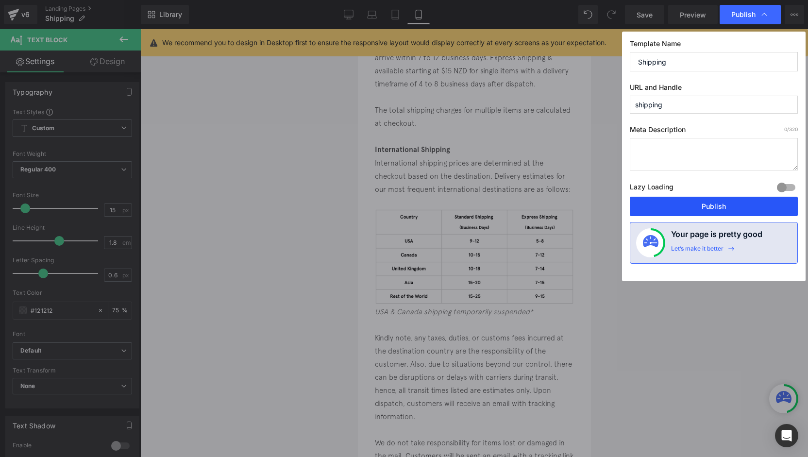 The height and width of the screenshot is (457, 808). Describe the element at coordinates (96, 282) in the screenshot. I see `i: USA & Canada shipping temporarily suspended*` at that location.